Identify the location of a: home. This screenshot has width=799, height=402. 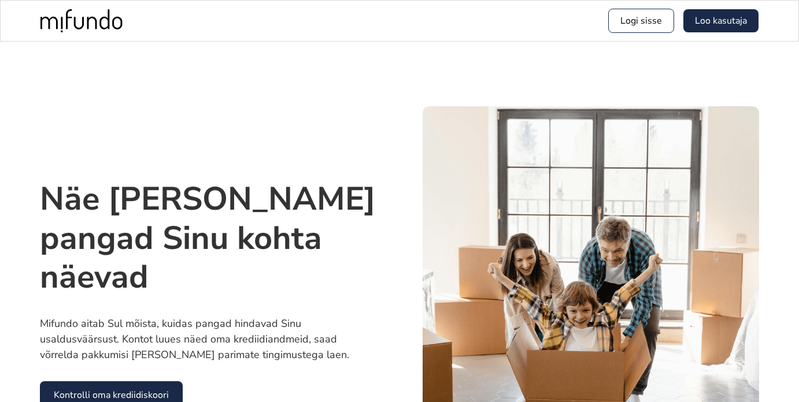
(81, 21).